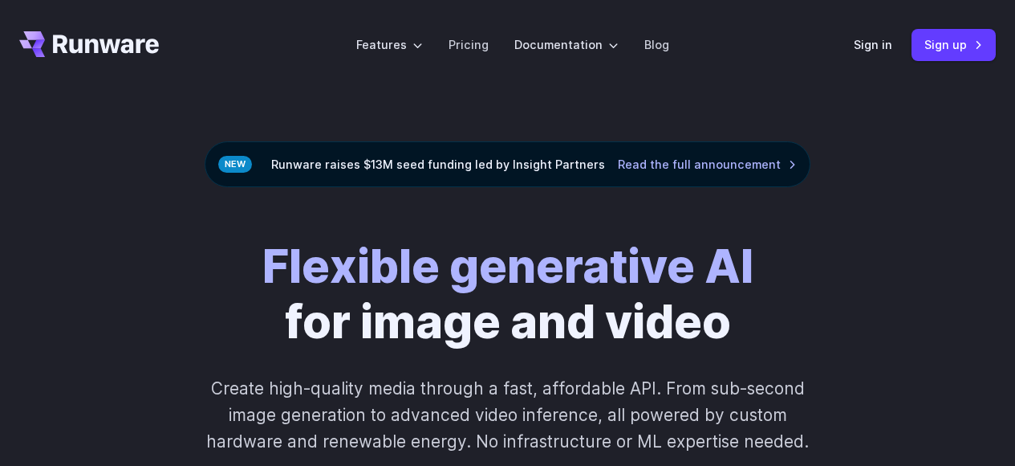 The width and height of the screenshot is (1015, 466). I want to click on a: Sign in, so click(873, 44).